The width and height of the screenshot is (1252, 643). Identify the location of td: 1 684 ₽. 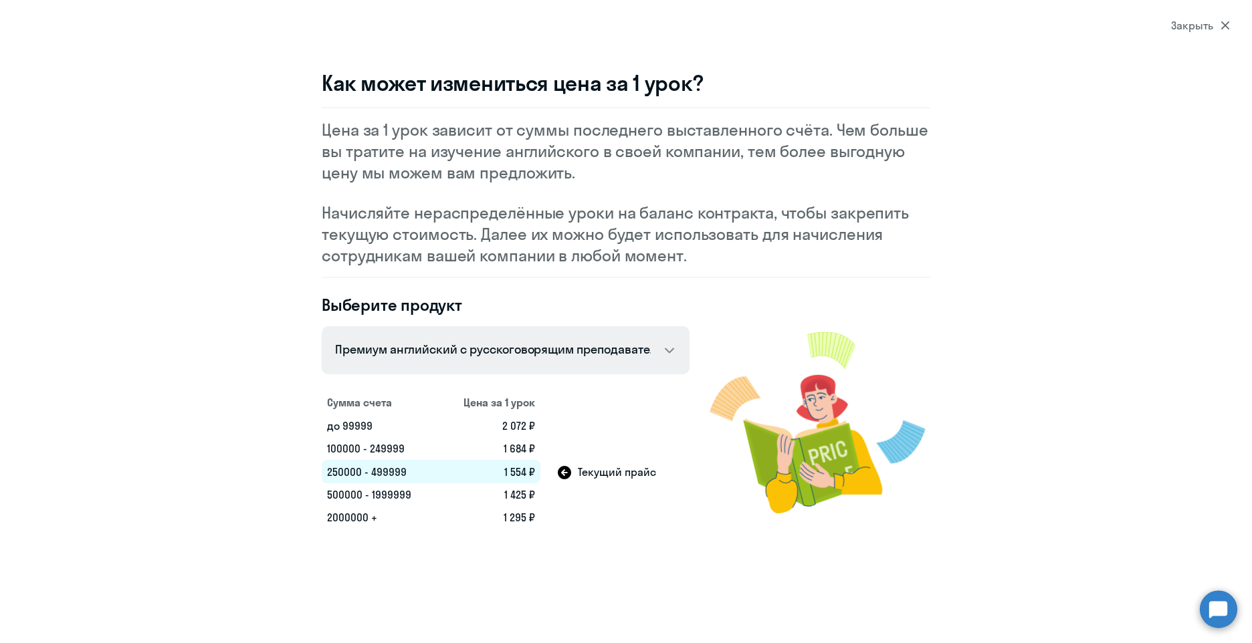
(490, 449).